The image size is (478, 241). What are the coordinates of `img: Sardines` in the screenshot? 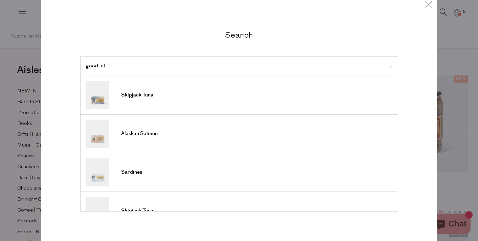 It's located at (97, 172).